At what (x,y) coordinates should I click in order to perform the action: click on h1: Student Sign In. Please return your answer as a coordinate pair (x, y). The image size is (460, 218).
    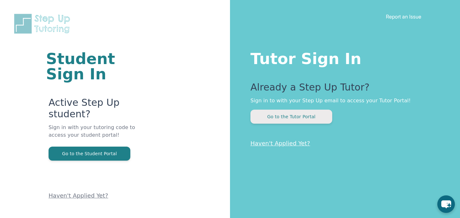
    Looking at the image, I should click on (100, 66).